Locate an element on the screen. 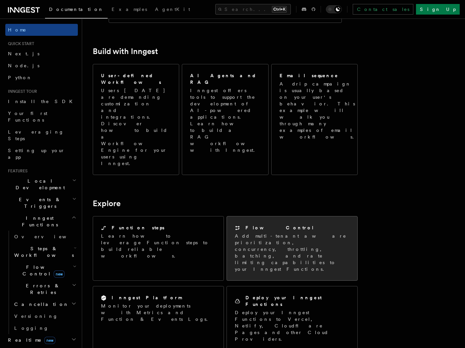  h2: Function steps is located at coordinates (138, 228).